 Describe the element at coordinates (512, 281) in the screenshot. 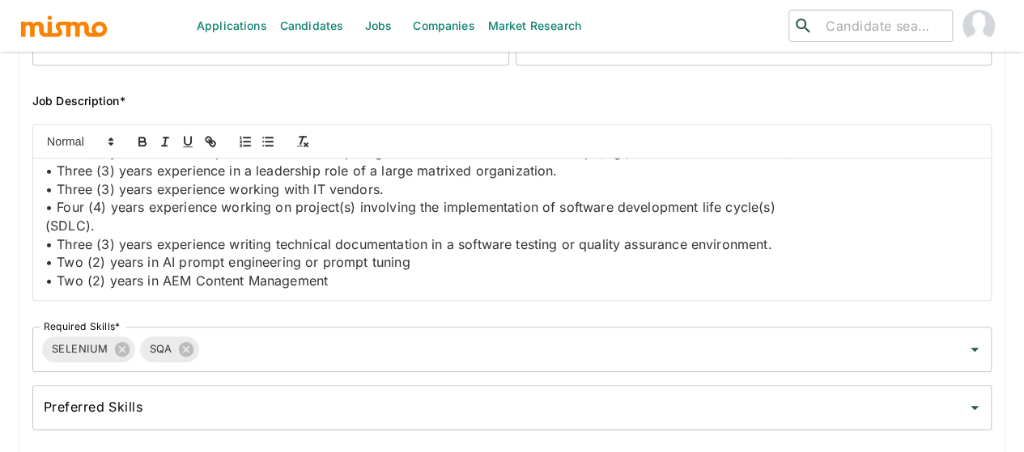

I see `p: • Two (2) years in AEM Content Management` at that location.